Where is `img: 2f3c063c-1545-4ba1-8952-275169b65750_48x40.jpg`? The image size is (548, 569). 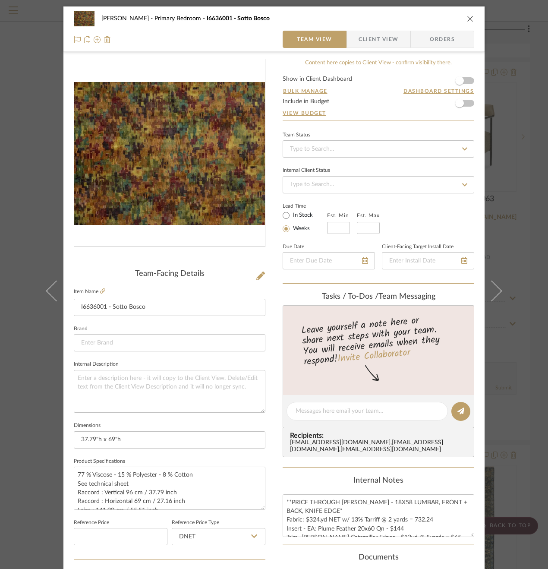
img: 2f3c063c-1545-4ba1-8952-275169b65750_48x40.jpg is located at coordinates (84, 19).